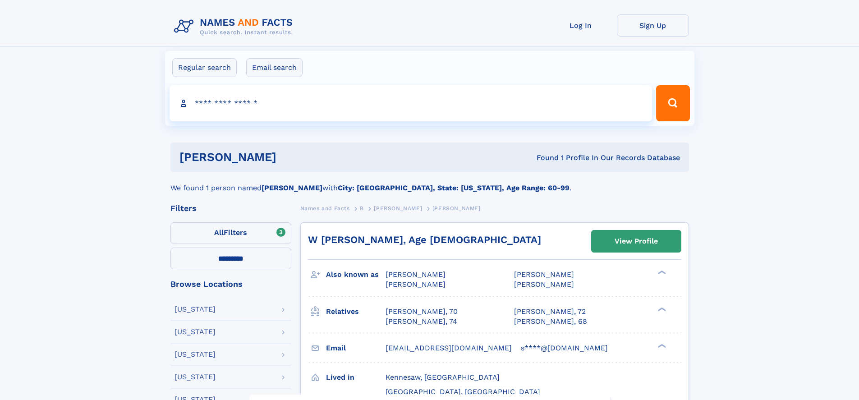  I want to click on a: Sign Up, so click(653, 25).